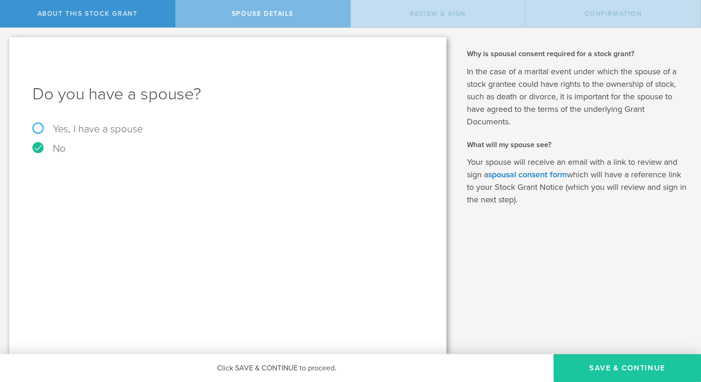 This screenshot has height=382, width=701. What do you see at coordinates (577, 96) in the screenshot?
I see `p: In the case of a marital event under which the spouse of a stock grantee could have rights to the...` at bounding box center [577, 96].